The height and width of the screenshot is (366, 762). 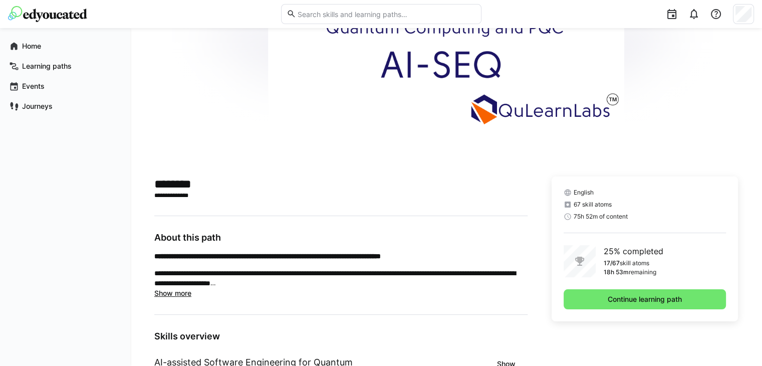 I want to click on input: Search skills and learning paths…, so click(x=386, y=14).